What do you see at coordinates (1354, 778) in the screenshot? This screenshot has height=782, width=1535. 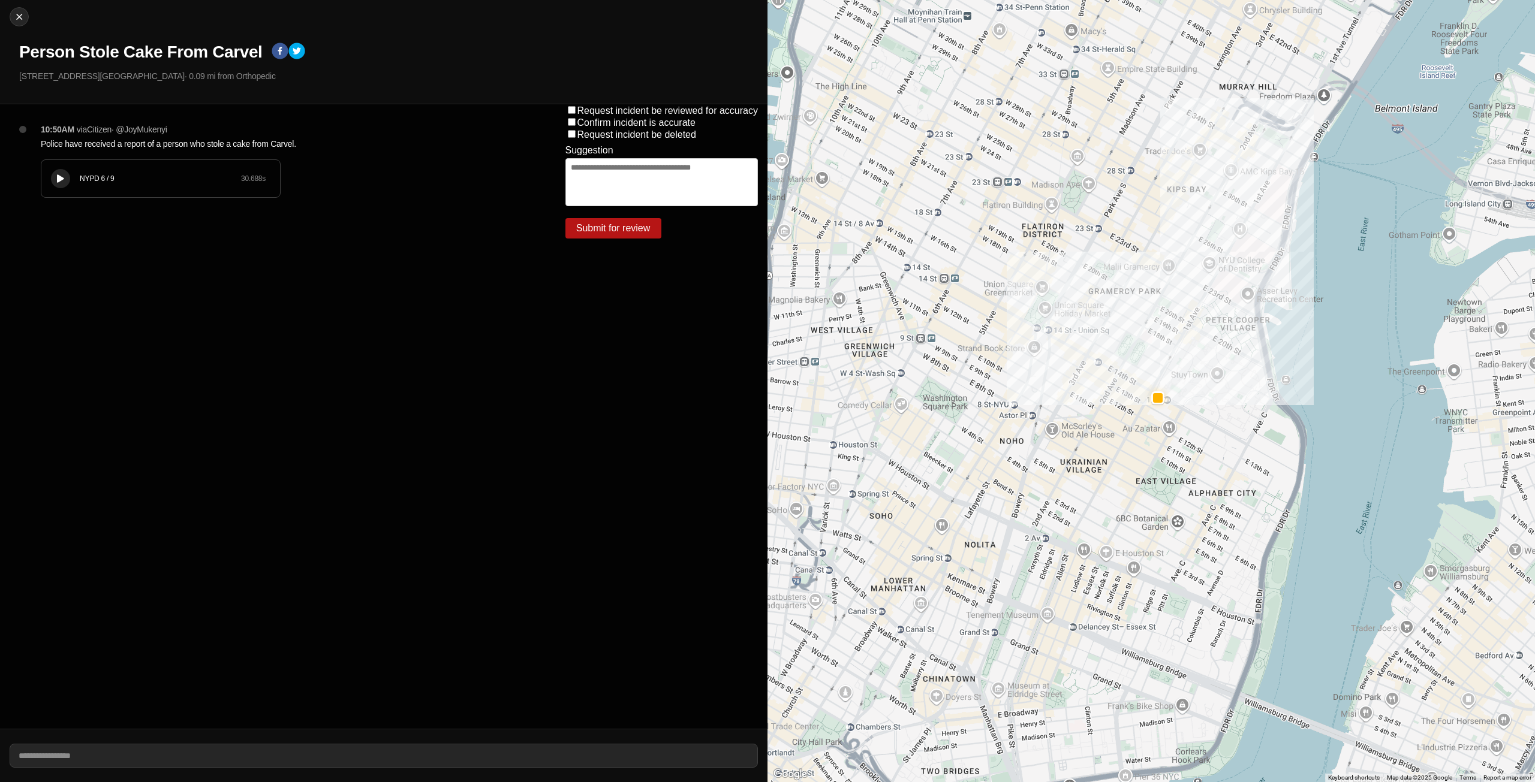 I see `button: Keyboard shortcuts` at bounding box center [1354, 778].